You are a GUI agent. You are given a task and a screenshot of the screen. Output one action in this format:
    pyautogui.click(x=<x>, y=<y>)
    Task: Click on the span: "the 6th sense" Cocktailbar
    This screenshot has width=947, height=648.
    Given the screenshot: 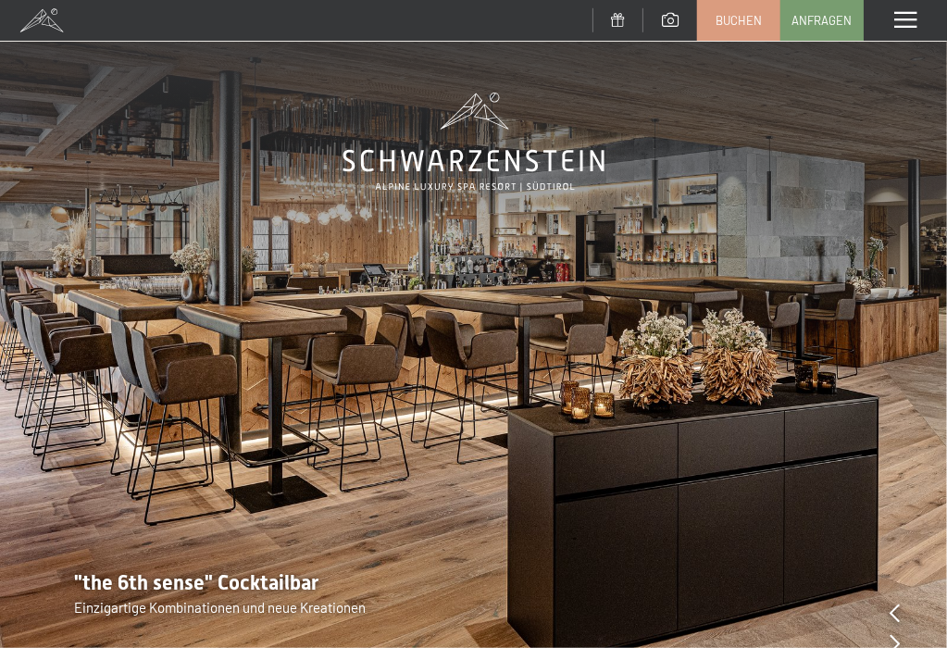 What is the action you would take?
    pyautogui.click(x=196, y=582)
    